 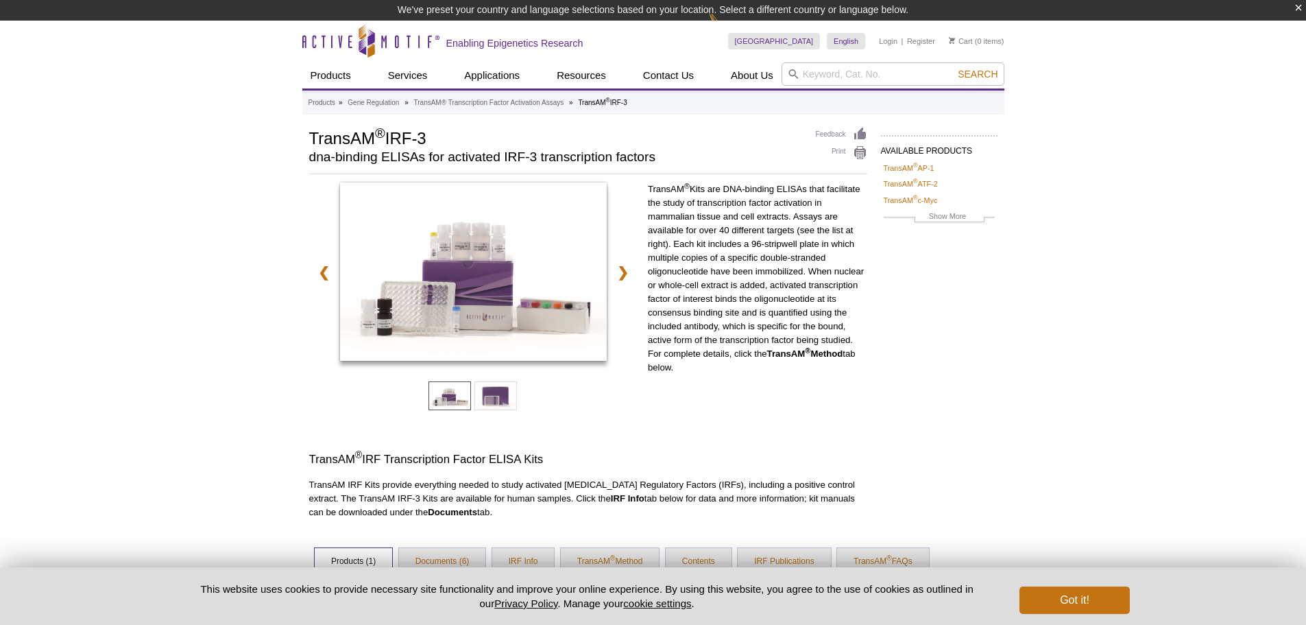 What do you see at coordinates (841, 134) in the screenshot?
I see `a: Feedback` at bounding box center [841, 134].